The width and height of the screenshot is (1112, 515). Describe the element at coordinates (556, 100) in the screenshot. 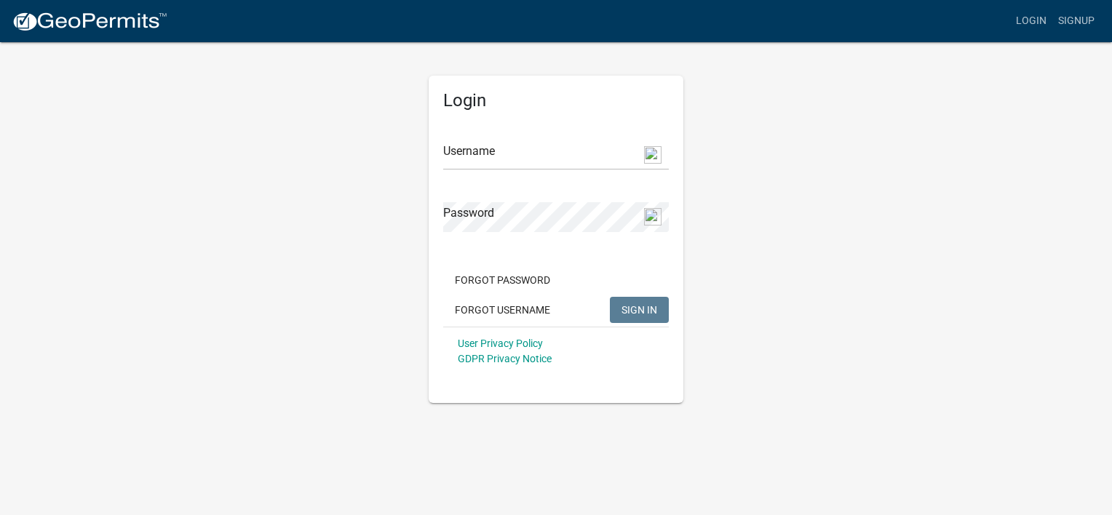

I see `h5: Login` at that location.